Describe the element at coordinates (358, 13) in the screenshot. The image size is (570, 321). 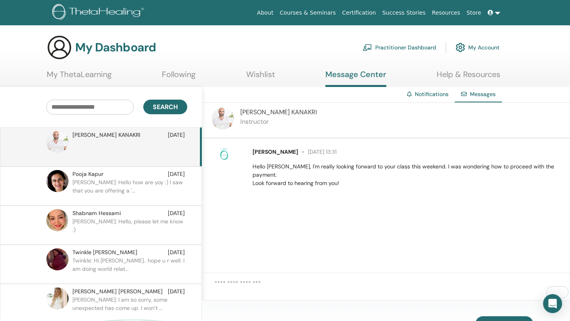
I see `a: Certification` at that location.